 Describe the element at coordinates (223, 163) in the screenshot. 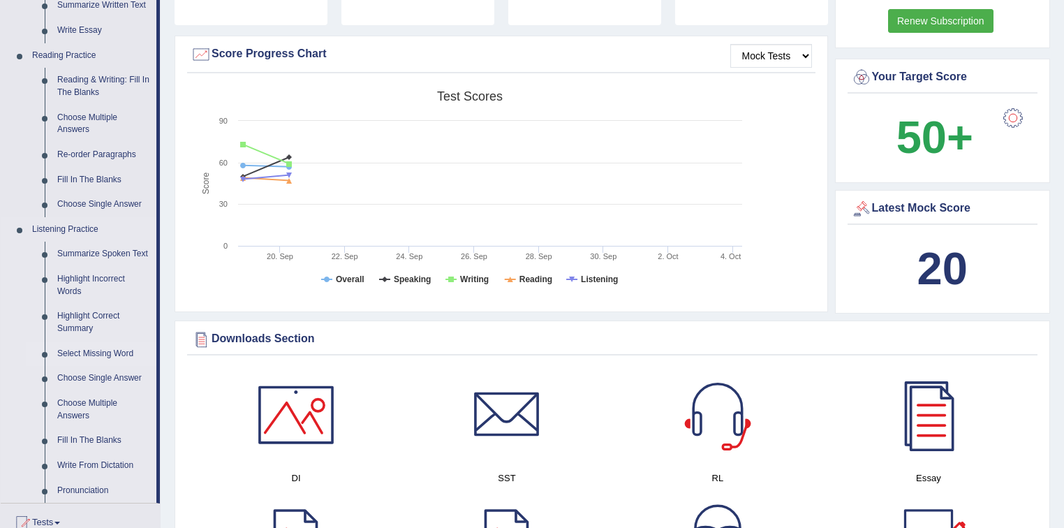

I see `text: 60` at that location.